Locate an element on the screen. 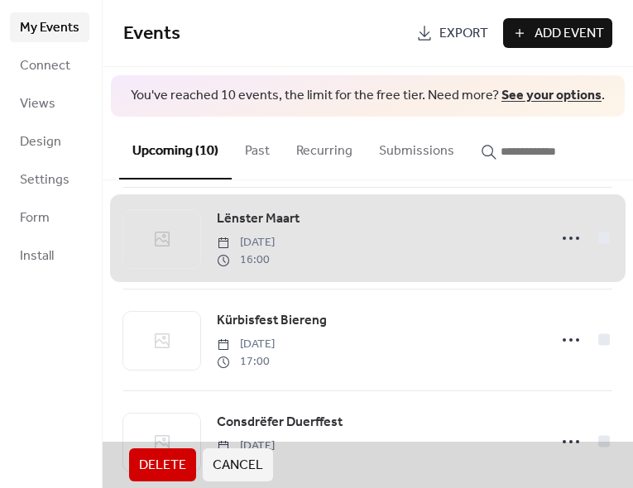 The image size is (633, 488). span: Connect is located at coordinates (45, 66).